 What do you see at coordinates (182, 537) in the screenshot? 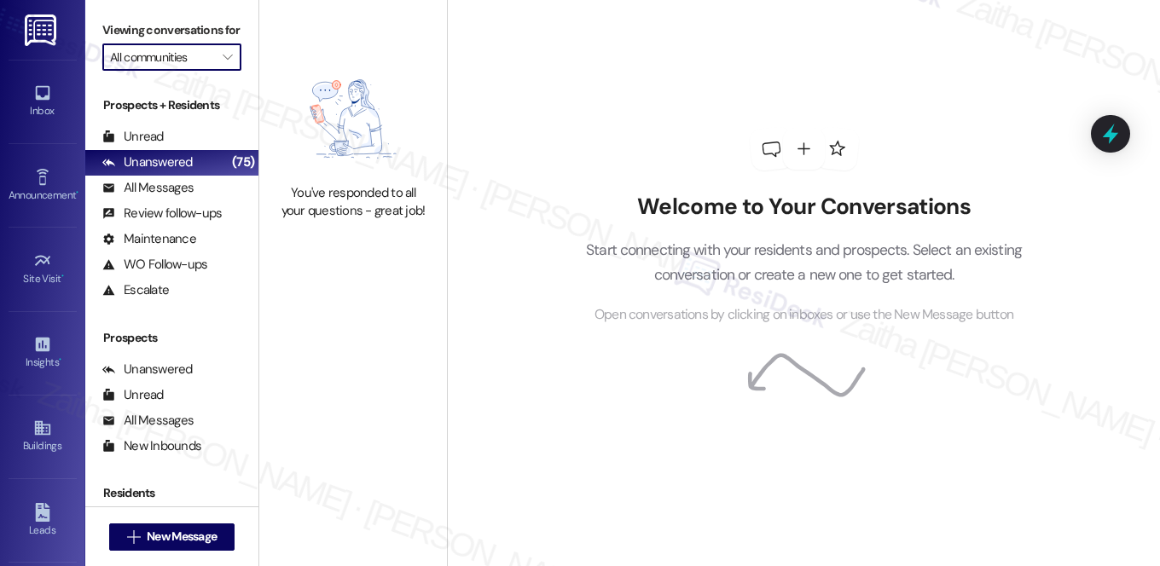
I see `span: New Message` at bounding box center [182, 537].